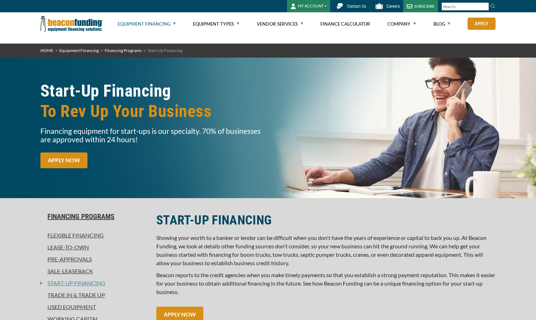 This screenshot has height=320, width=536. Describe the element at coordinates (152, 111) in the screenshot. I see `span: To Rev Up Your Business` at that location.